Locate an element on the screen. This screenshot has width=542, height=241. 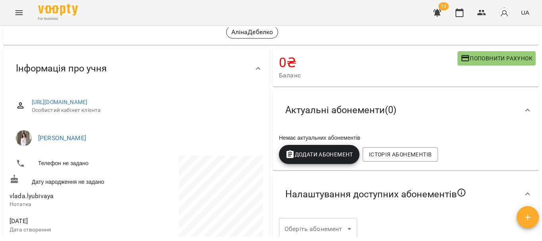
span: Баланс is located at coordinates (368, 75).